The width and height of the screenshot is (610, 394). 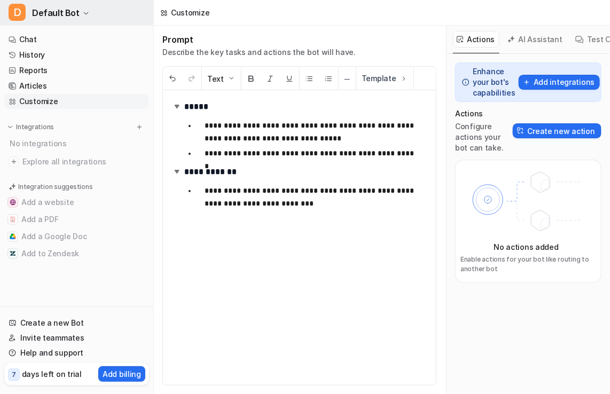 I want to click on p: days left on trial, so click(x=52, y=374).